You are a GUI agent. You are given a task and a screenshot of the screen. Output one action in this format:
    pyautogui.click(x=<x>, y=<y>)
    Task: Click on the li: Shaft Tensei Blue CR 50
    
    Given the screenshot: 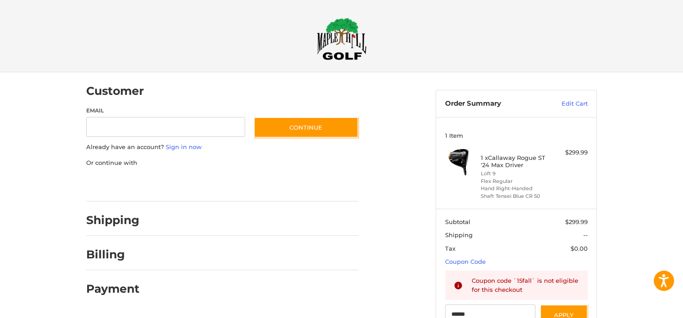 What is the action you would take?
    pyautogui.click(x=515, y=196)
    